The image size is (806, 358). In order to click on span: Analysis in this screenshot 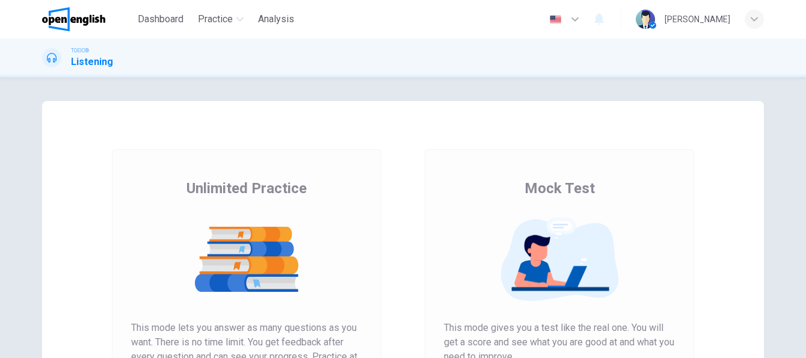, I will do `click(276, 19)`.